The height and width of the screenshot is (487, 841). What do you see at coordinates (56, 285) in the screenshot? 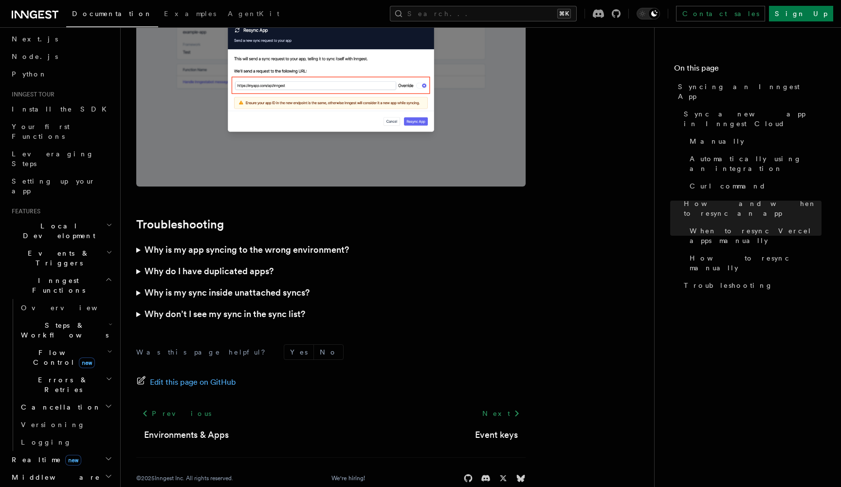
I see `span: Inngest Functions` at bounding box center [56, 285].